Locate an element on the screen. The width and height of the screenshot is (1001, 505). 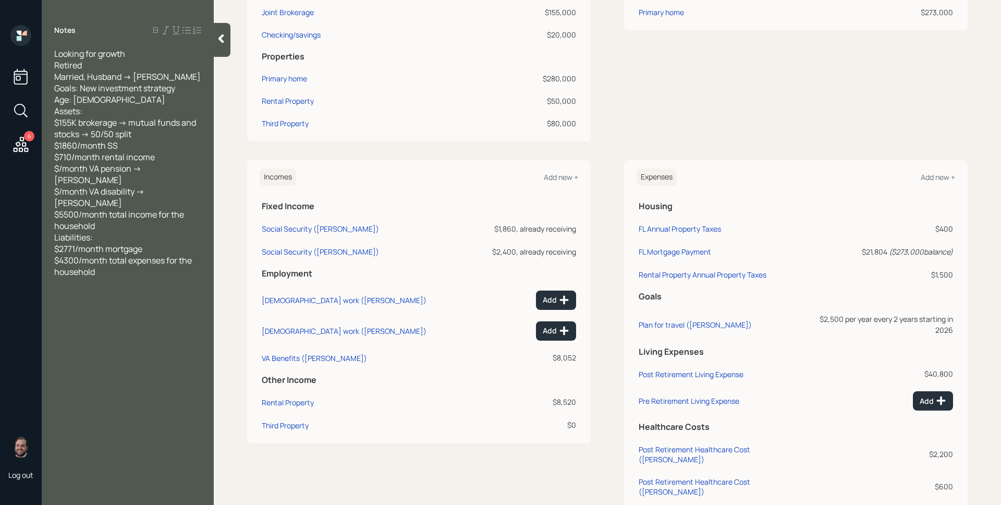
div: $0 is located at coordinates (524, 424).